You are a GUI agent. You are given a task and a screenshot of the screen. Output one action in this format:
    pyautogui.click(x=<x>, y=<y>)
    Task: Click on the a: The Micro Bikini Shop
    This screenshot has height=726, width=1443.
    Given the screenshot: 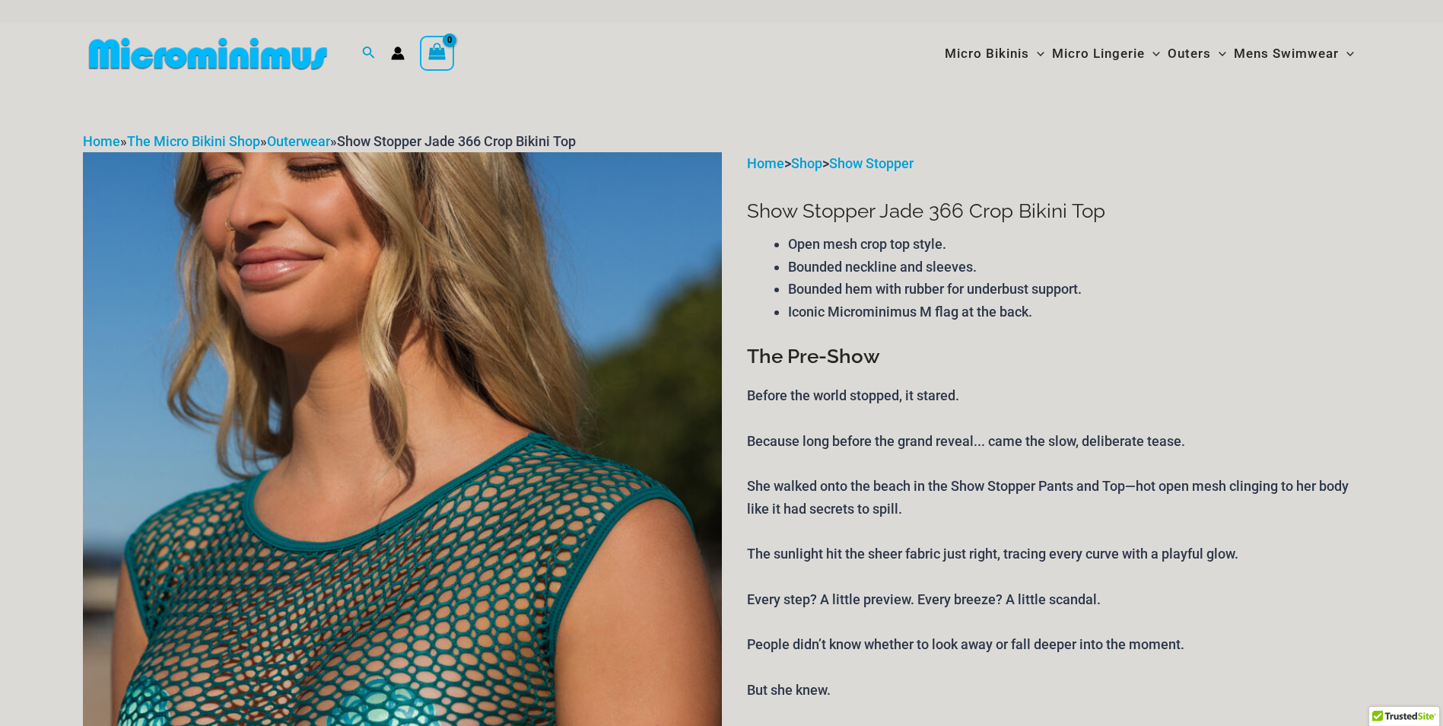 What is the action you would take?
    pyautogui.click(x=193, y=141)
    